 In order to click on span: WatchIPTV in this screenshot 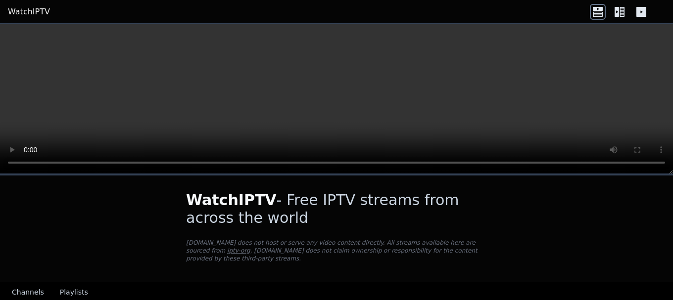, I will do `click(231, 200)`.